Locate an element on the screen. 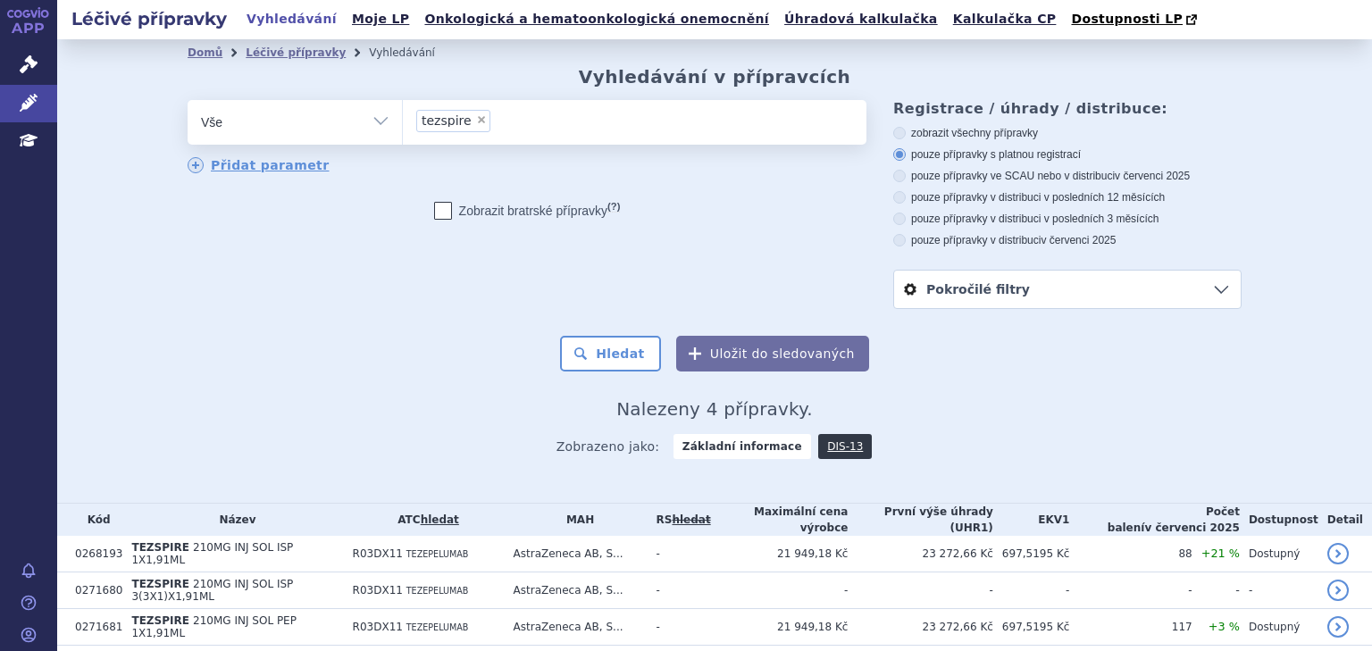 The image size is (1372, 651). th: Maximální cena výrobce is located at coordinates (780, 520).